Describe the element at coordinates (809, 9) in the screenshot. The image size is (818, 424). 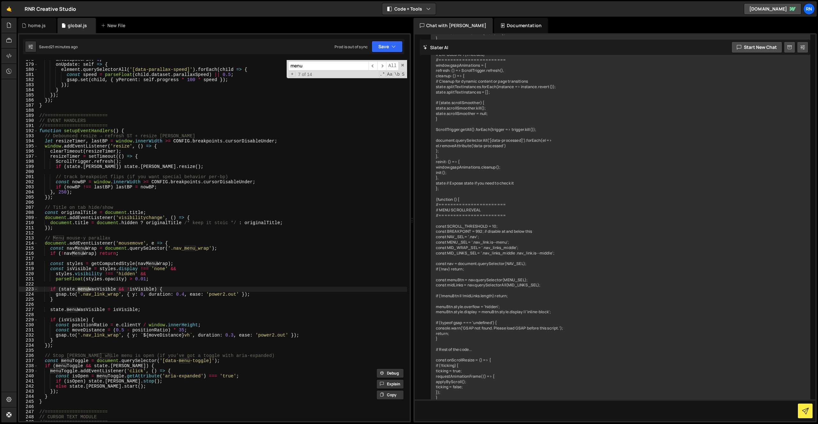
I see `a: RN` at that location.